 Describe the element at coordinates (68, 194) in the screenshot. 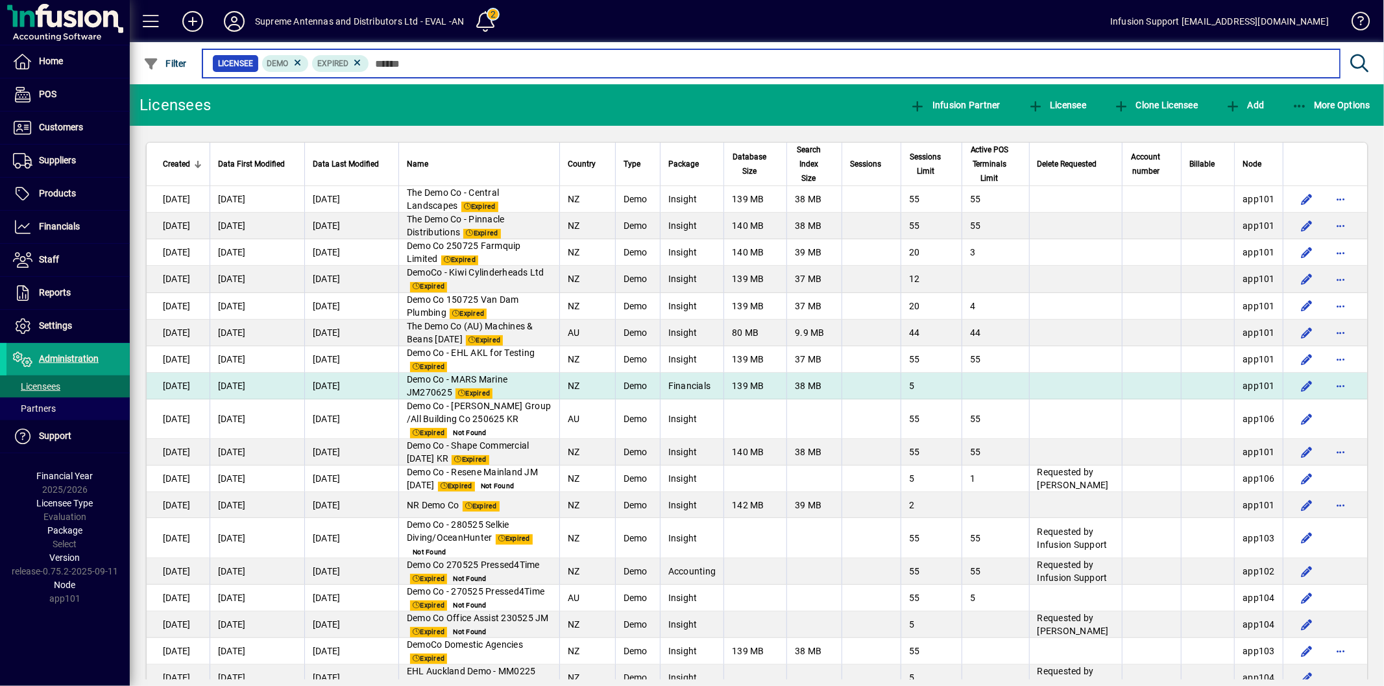

I see `a: Products` at that location.